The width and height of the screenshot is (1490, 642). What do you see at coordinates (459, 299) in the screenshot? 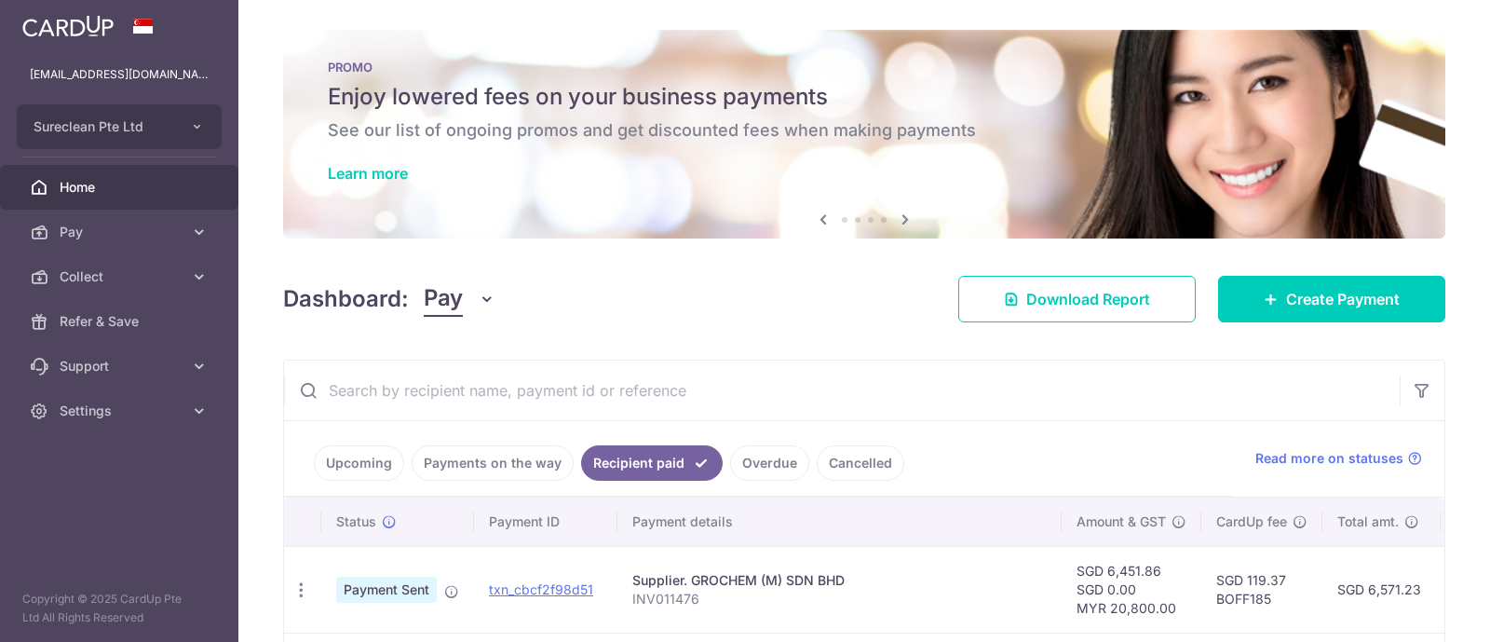
I see `button: Pay` at bounding box center [459, 299].